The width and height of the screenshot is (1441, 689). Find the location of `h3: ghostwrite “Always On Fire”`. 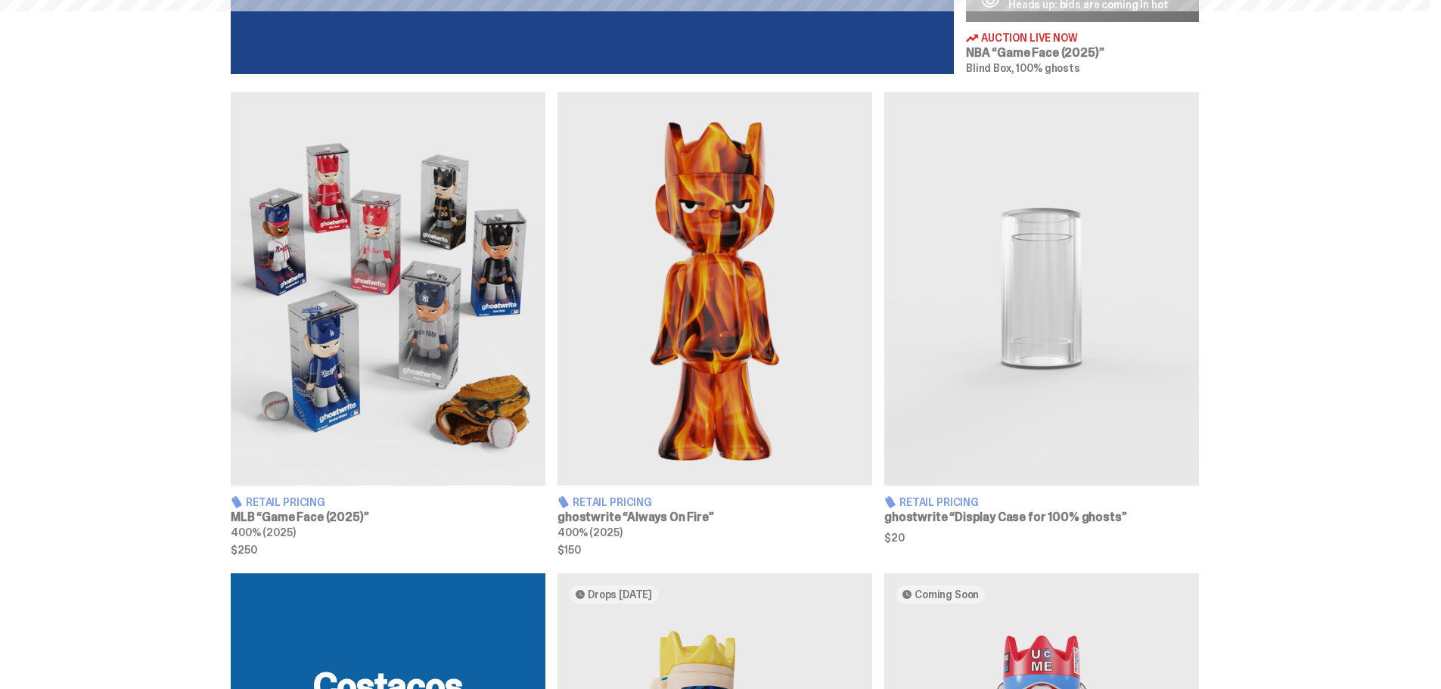

h3: ghostwrite “Always On Fire” is located at coordinates (715, 517).